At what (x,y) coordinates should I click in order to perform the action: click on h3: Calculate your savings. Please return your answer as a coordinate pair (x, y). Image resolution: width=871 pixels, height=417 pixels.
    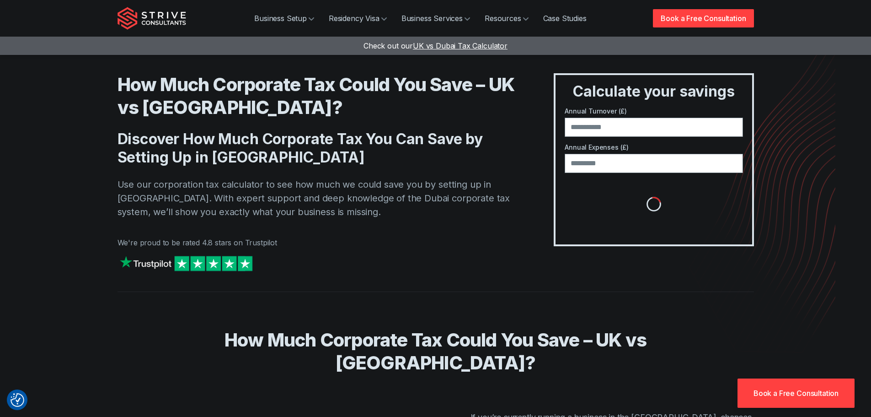
    Looking at the image, I should click on (653, 91).